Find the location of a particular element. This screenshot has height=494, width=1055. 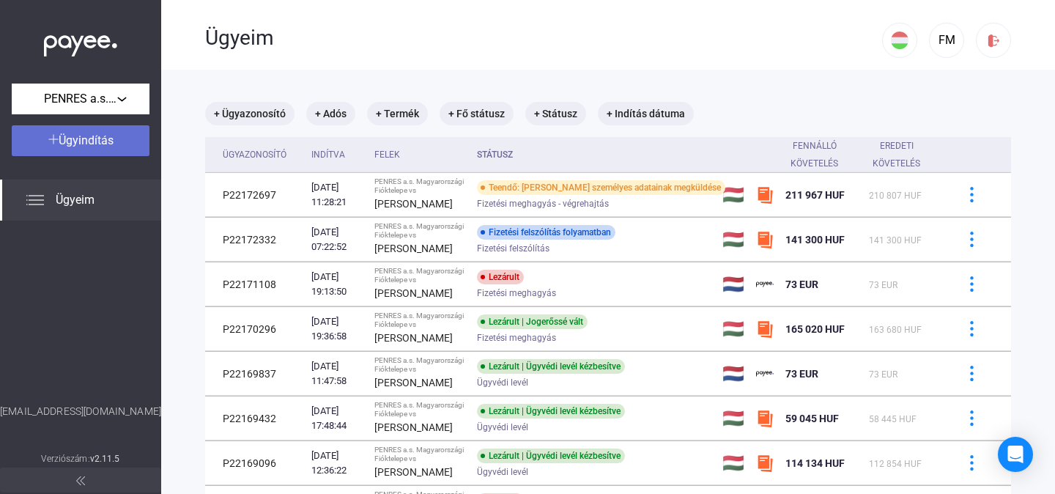

span: 211 967 HUF is located at coordinates (815, 195).